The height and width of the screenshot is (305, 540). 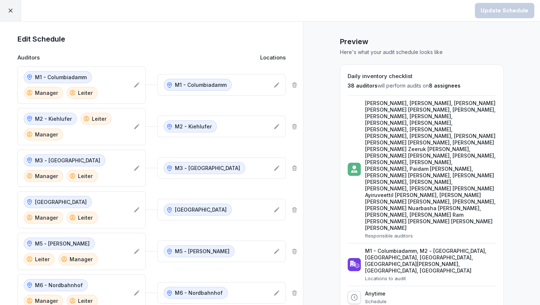 I want to click on p: Here's what your audit schedule looks like, so click(x=422, y=52).